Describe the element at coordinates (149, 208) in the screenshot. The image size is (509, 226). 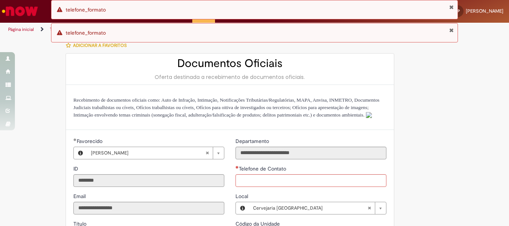
I see `input: Email` at that location.